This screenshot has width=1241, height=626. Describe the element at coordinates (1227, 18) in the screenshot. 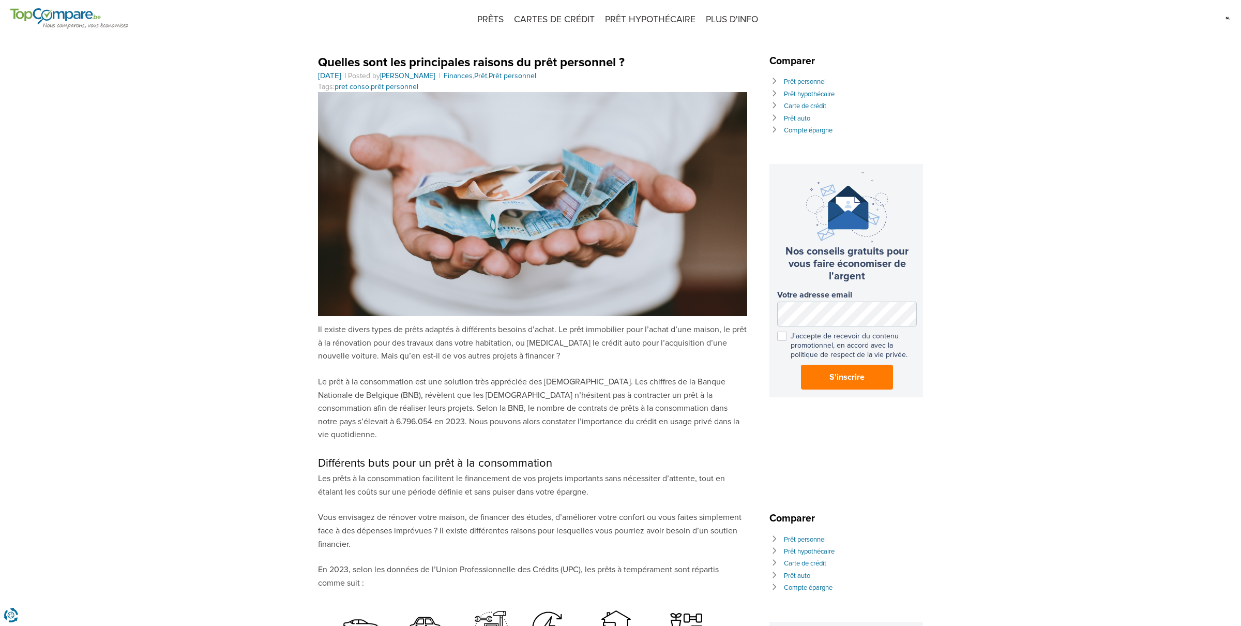

I see `img: nl.svg` at that location.